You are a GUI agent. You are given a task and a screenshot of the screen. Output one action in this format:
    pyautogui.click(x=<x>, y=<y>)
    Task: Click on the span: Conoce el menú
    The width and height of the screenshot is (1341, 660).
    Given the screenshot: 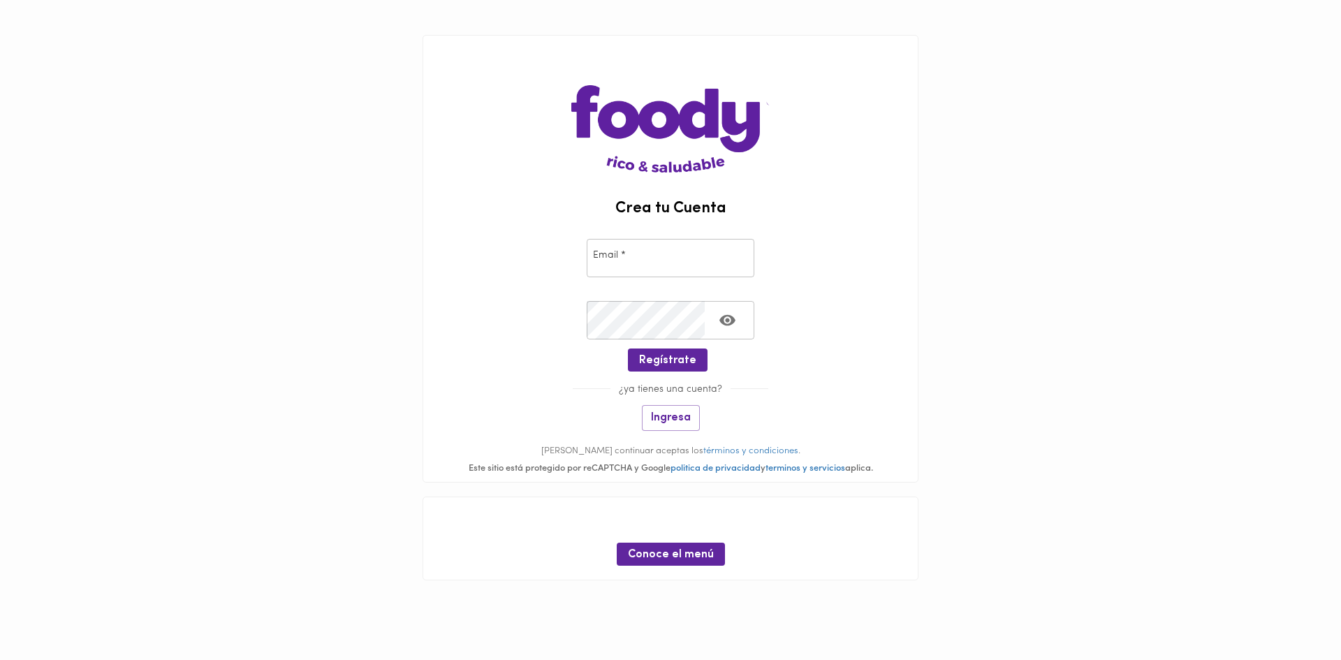 What is the action you would take?
    pyautogui.click(x=671, y=555)
    